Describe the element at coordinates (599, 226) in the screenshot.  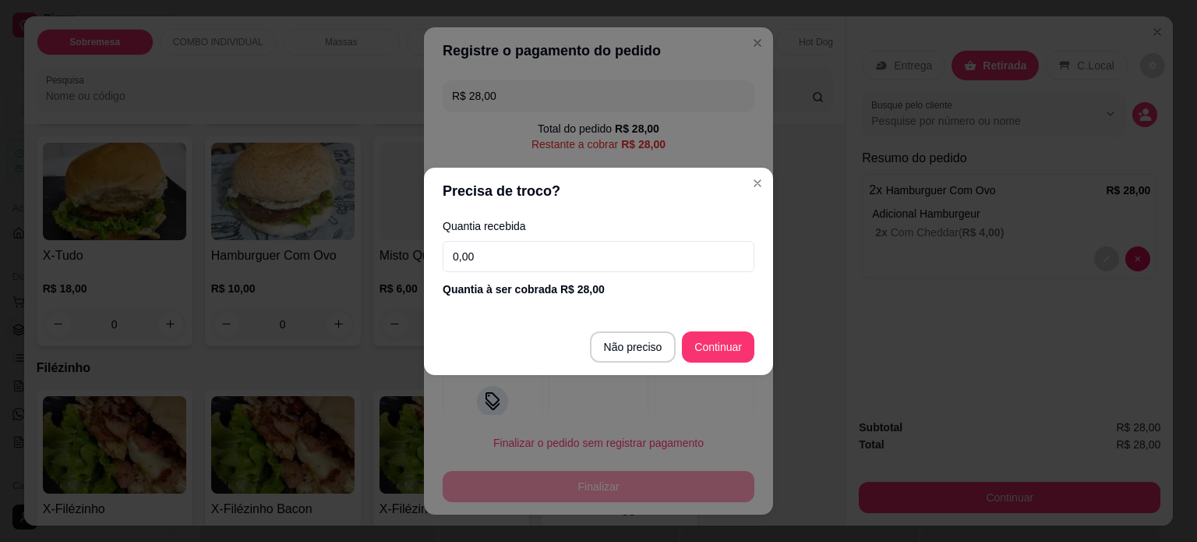
I see `label: Quantia recebida` at that location.